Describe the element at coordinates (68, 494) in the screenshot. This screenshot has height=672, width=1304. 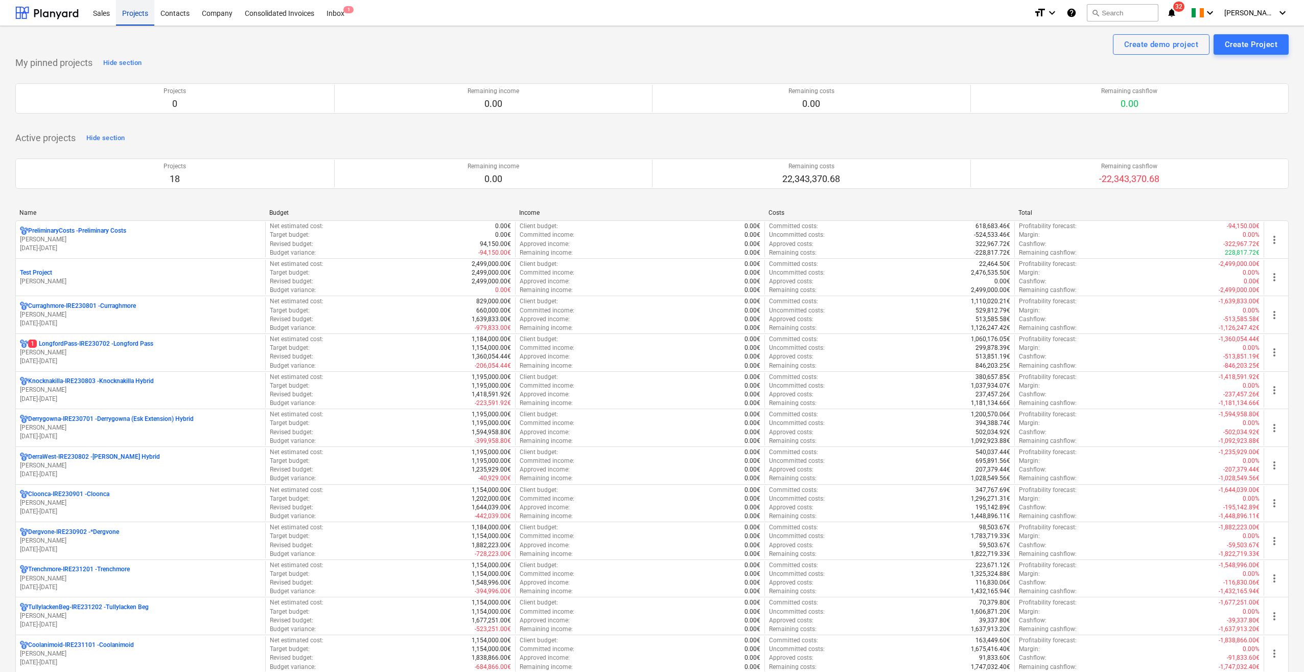
I see `p: Cloonca-IRE230901 - Cloonca` at that location.